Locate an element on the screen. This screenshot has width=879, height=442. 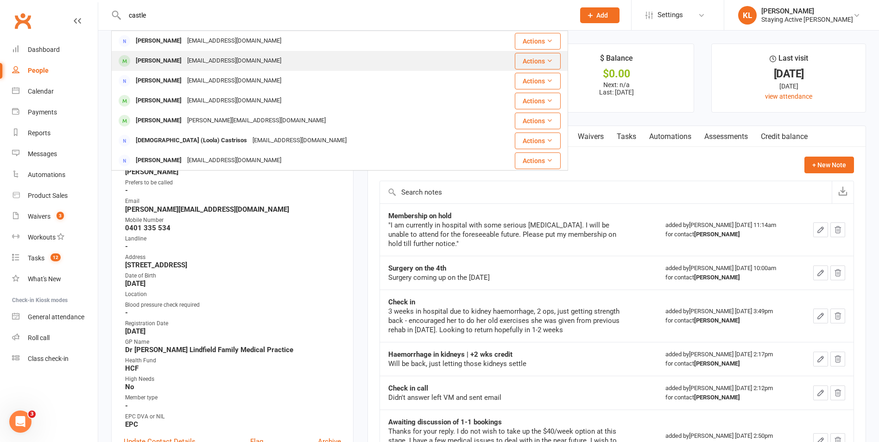
a: Calendar is located at coordinates (55, 91).